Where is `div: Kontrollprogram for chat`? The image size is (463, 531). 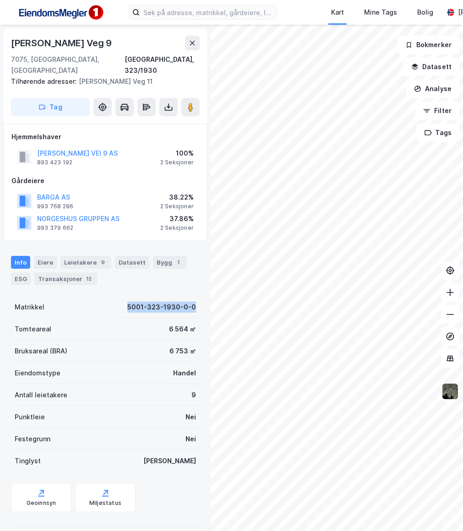
div: Kontrollprogram for chat is located at coordinates (440, 509).